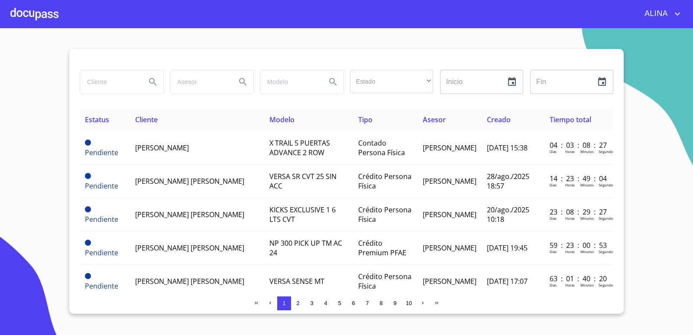  Describe the element at coordinates (381, 303) in the screenshot. I see `button: 8` at that location.